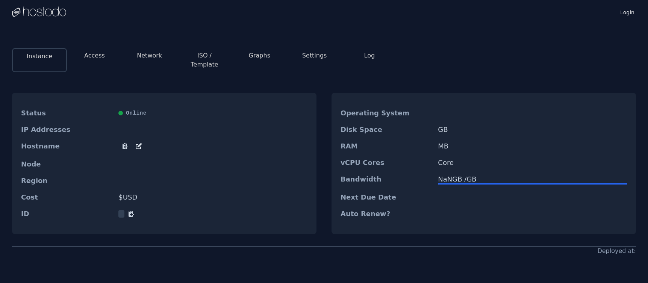  Describe the element at coordinates (205, 60) in the screenshot. I see `button: ISO / Template` at that location.